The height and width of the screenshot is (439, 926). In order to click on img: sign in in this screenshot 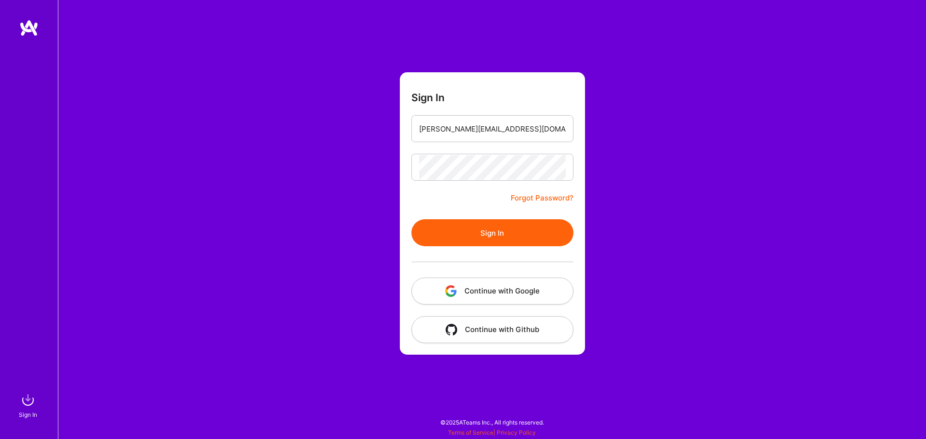, I will do `click(28, 400)`.